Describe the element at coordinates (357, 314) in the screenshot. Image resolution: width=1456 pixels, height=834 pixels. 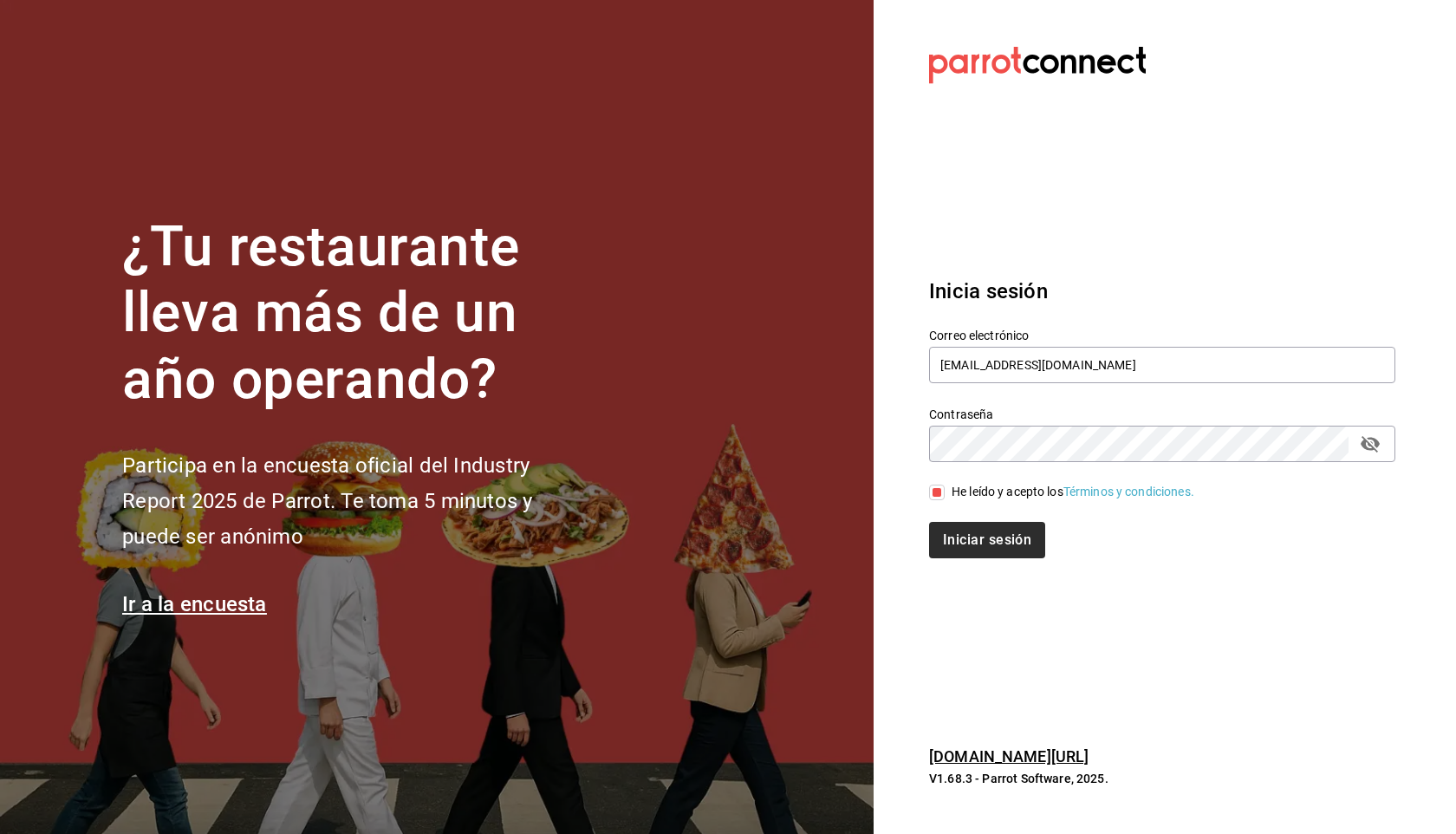
I see `h1: ¿Tu restaurante lleva más de un año operando?` at that location.